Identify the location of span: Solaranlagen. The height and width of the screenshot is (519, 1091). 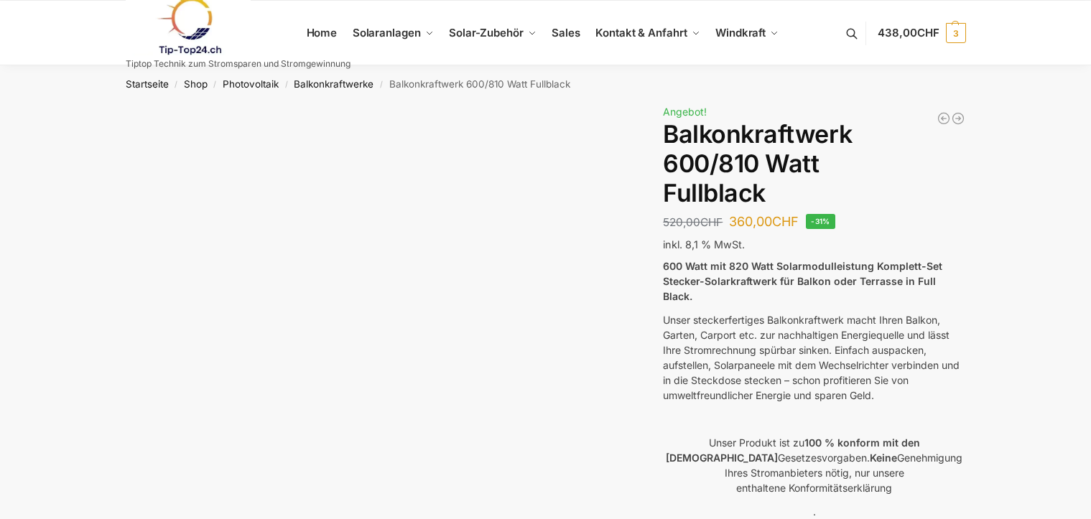
(386, 32).